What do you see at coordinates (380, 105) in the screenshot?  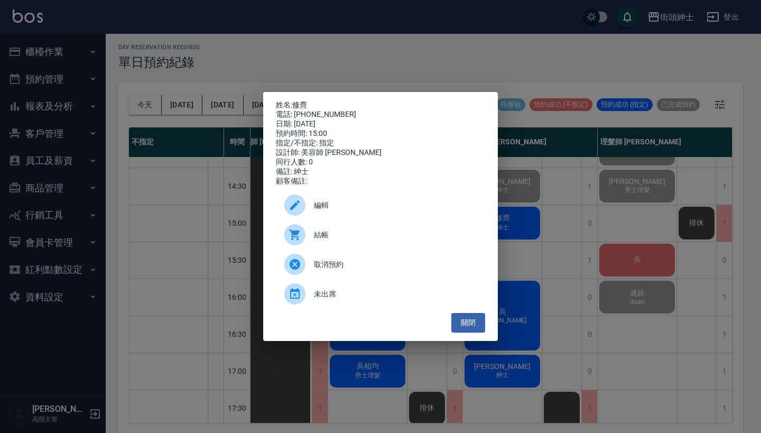 I see `p: 姓名:` at bounding box center [380, 105].